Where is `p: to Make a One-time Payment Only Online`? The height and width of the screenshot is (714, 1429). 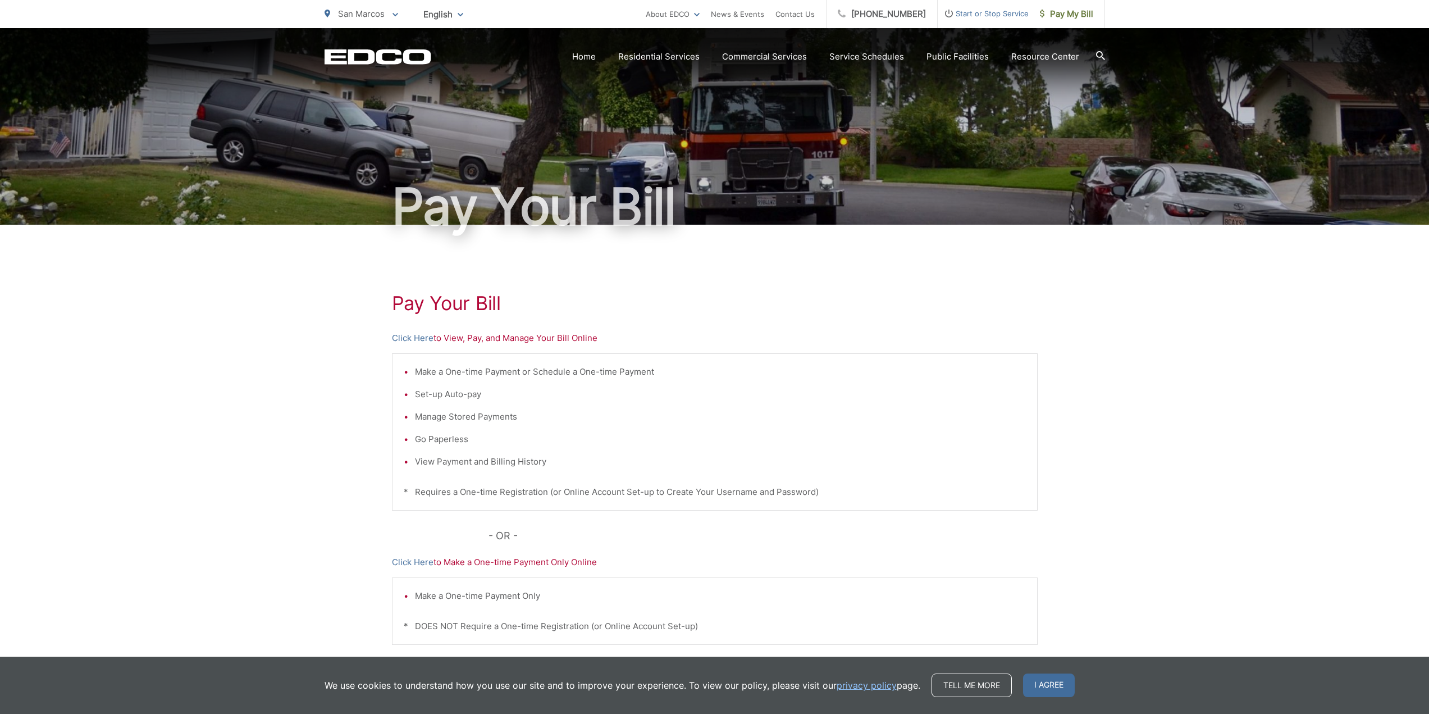
p: to Make a One-time Payment Only Online is located at coordinates (715, 562).